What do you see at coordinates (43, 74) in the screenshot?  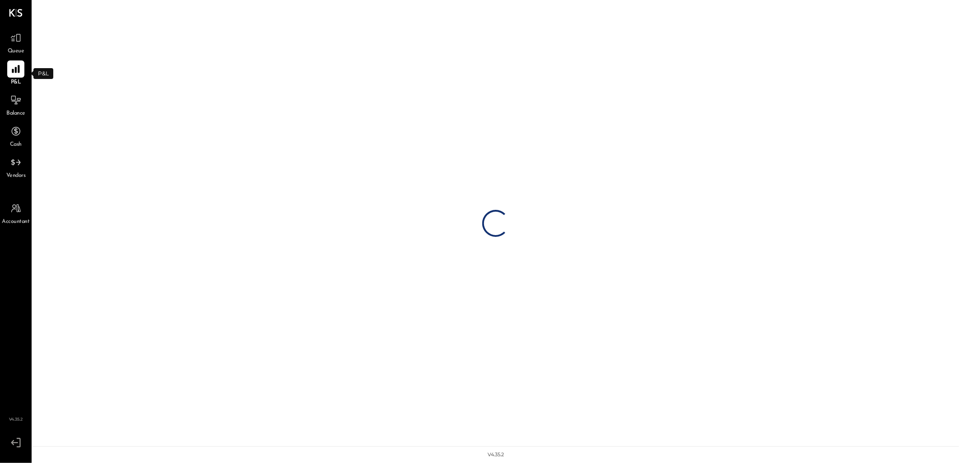 I see `div: P&L` at bounding box center [43, 74].